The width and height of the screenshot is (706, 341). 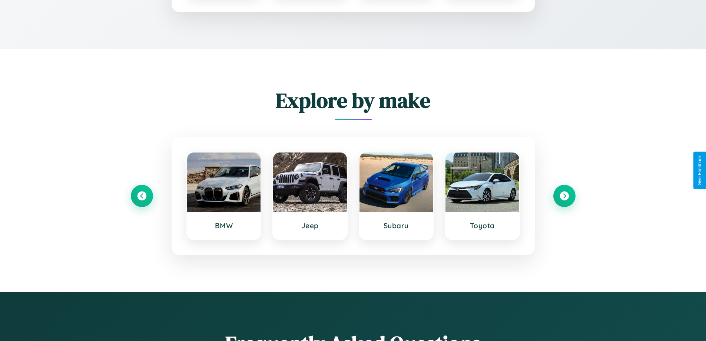 What do you see at coordinates (482, 225) in the screenshot?
I see `h3: Toyota` at bounding box center [482, 225].